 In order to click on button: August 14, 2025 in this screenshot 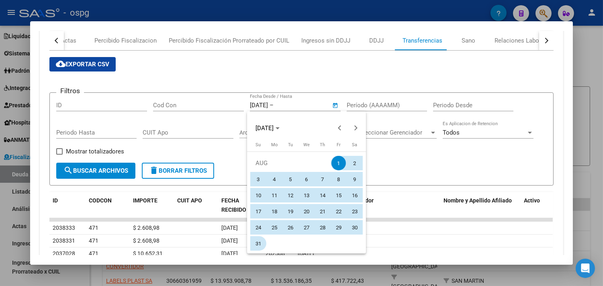, I will do `click(323, 195)`.